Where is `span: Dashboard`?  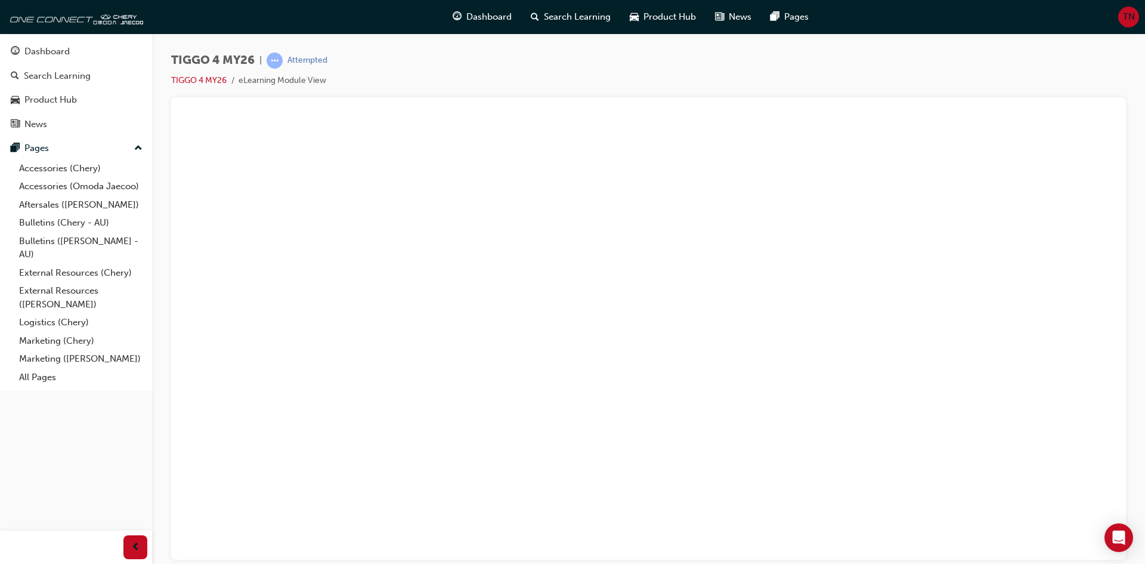
span: Dashboard is located at coordinates (489, 17).